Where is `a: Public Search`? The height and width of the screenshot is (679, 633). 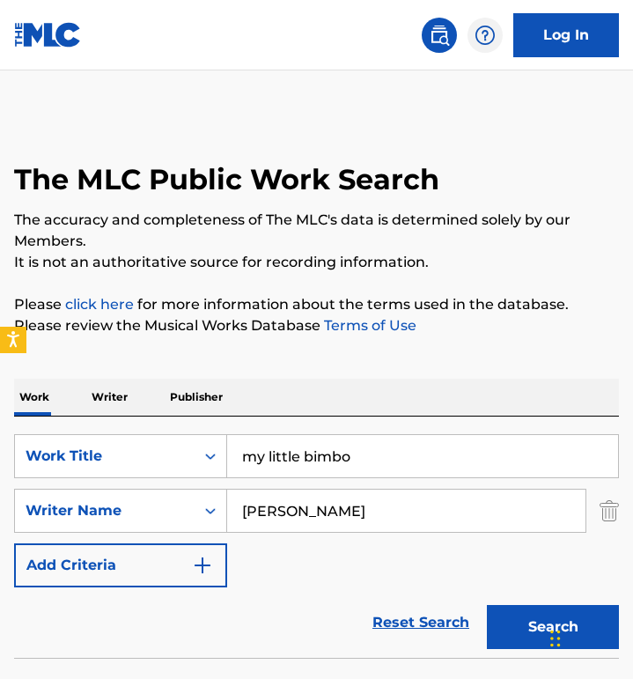 a: Public Search is located at coordinates (440, 35).